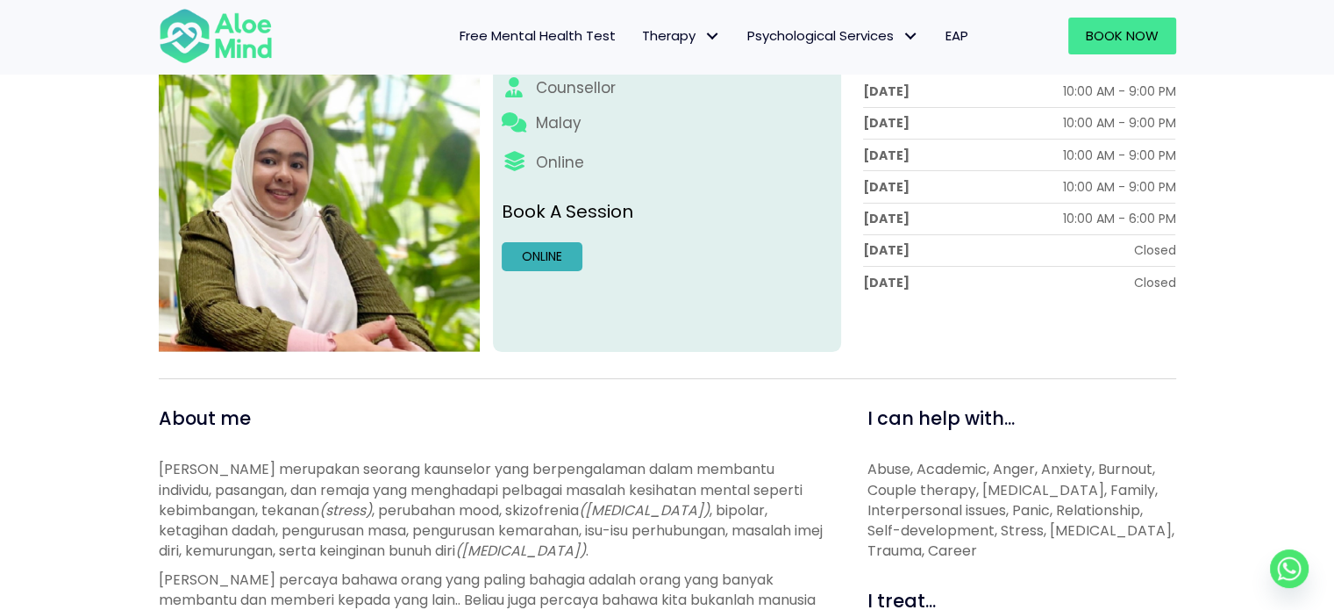 This screenshot has height=610, width=1334. Describe the element at coordinates (542, 256) in the screenshot. I see `a: Online` at that location.